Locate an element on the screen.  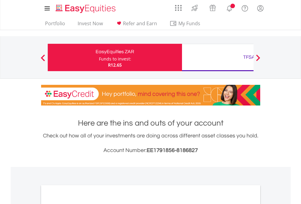
a: AppsGrid is located at coordinates (179, 6).